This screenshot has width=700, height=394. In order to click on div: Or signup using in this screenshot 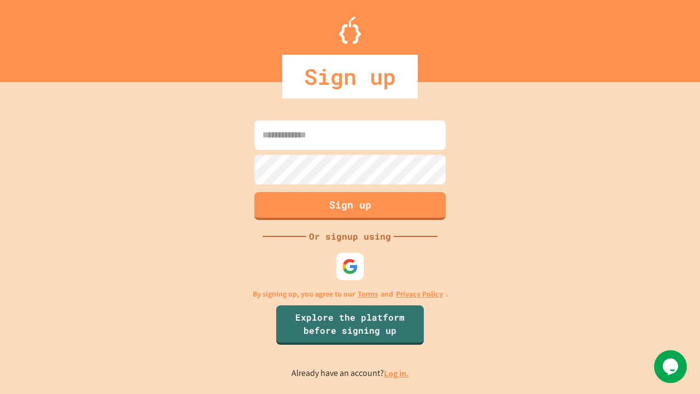, I will do `click(350, 236)`.